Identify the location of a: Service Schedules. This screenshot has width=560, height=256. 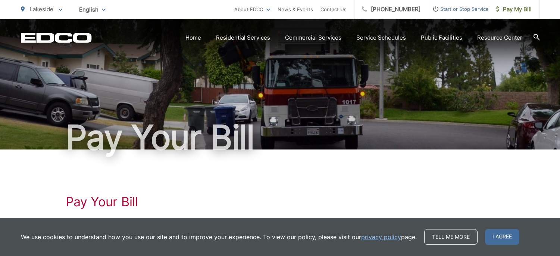
(381, 38).